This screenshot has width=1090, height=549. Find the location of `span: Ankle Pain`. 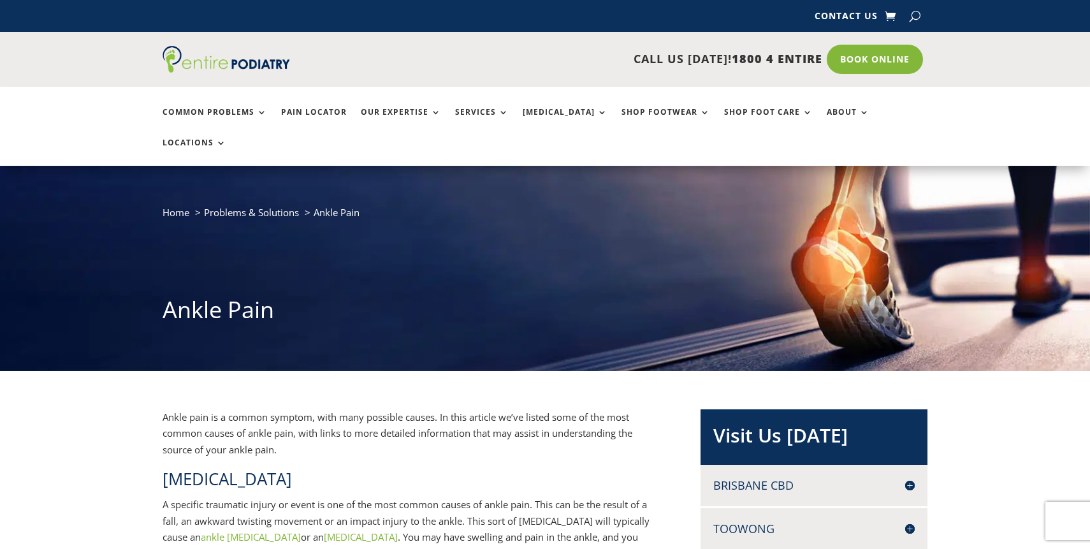

span: Ankle Pain is located at coordinates (337, 212).